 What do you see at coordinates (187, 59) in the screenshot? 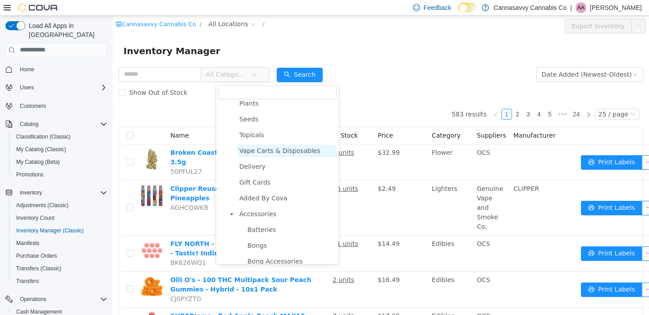
I see `button: icon: searchSearch` at bounding box center [187, 59].